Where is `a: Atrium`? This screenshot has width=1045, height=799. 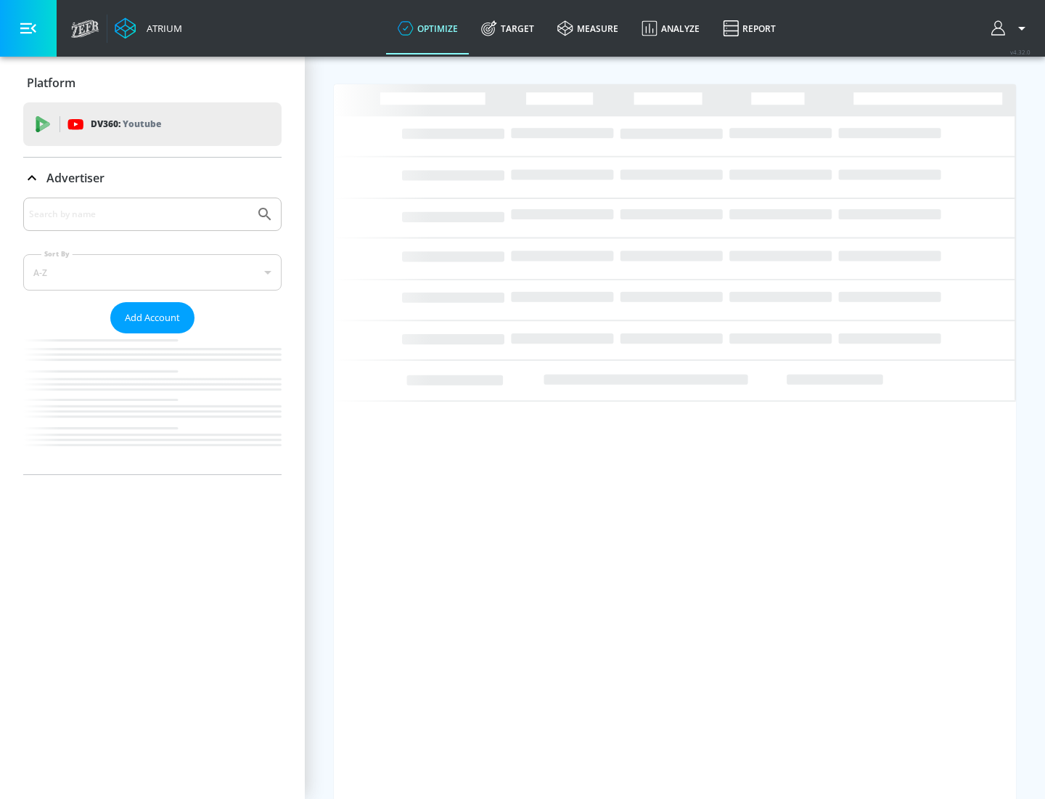 a: Atrium is located at coordinates (148, 28).